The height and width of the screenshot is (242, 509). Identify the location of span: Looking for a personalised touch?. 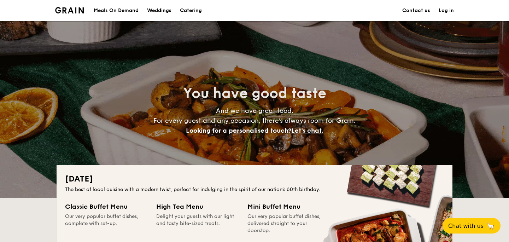
(238, 130).